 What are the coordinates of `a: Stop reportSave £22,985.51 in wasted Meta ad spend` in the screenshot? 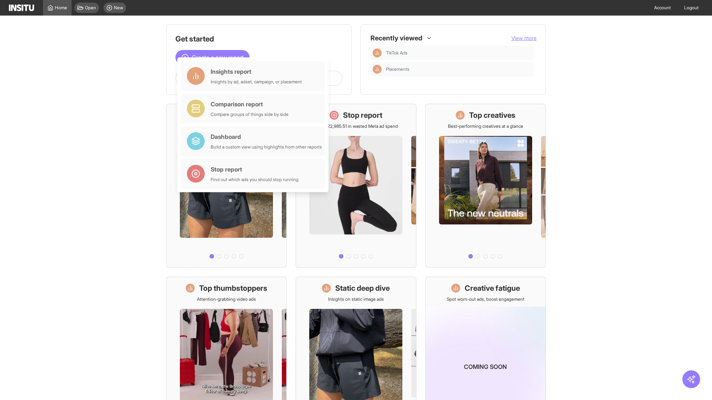 It's located at (355, 186).